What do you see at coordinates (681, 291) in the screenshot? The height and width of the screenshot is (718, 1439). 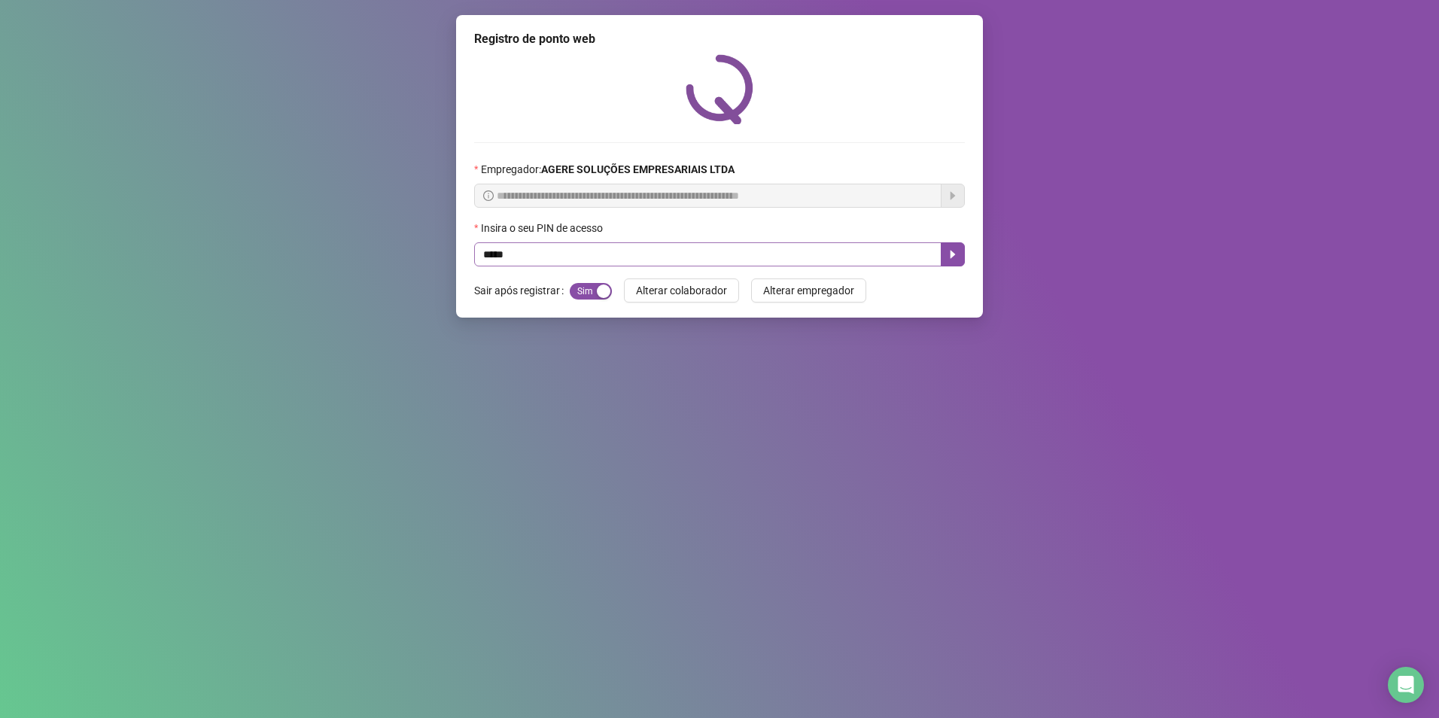 I see `button: Alterar colaborador` at bounding box center [681, 291].